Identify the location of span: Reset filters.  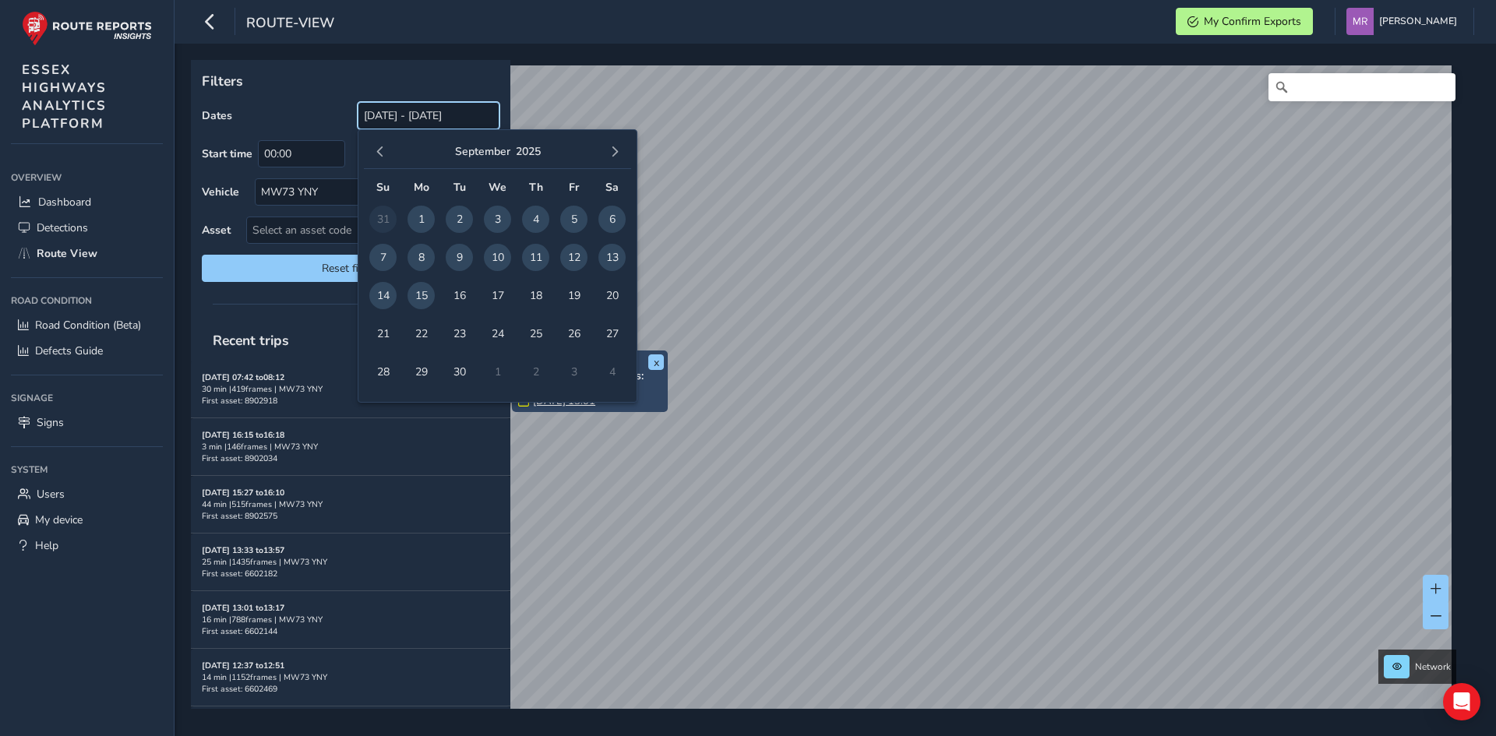
(351, 268).